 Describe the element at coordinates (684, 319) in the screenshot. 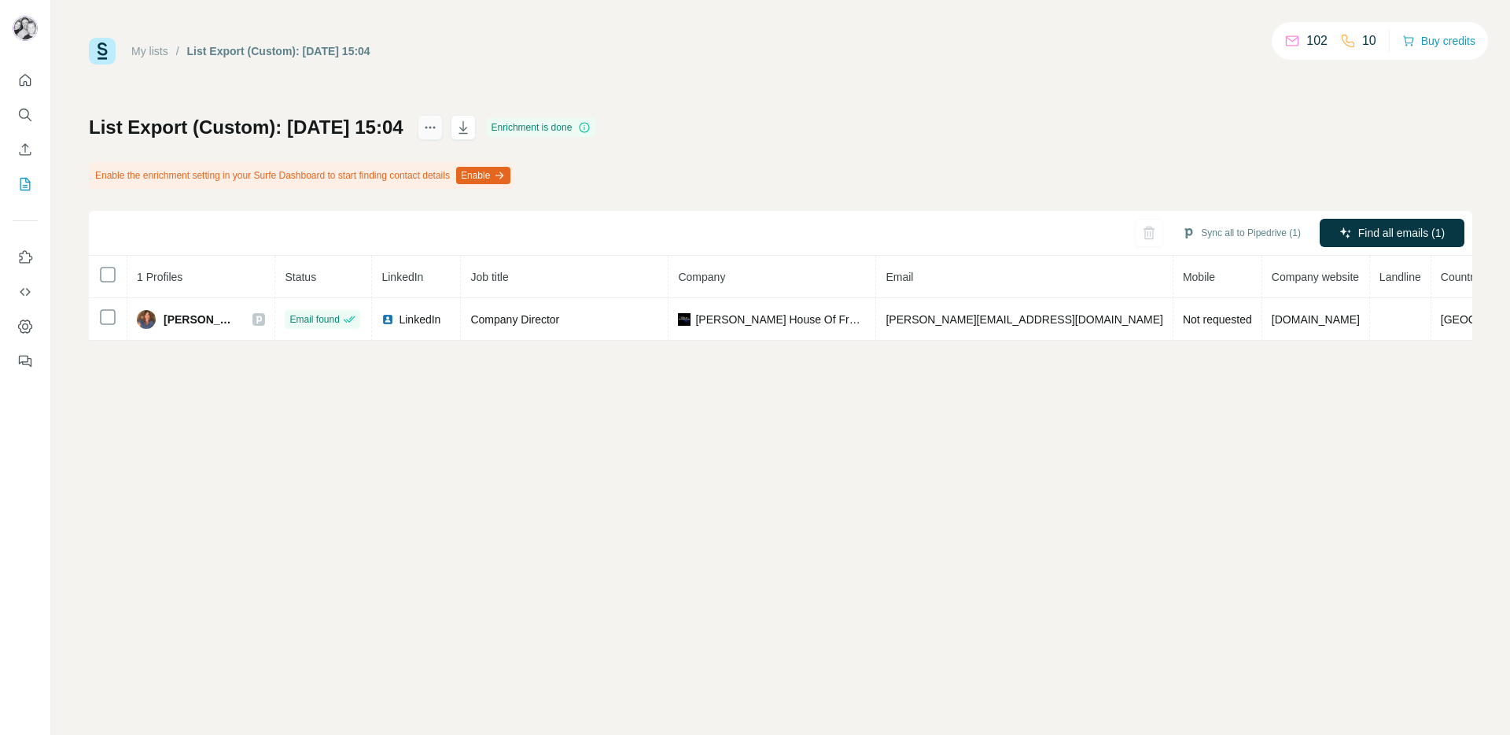

I see `img: company-logo` at that location.